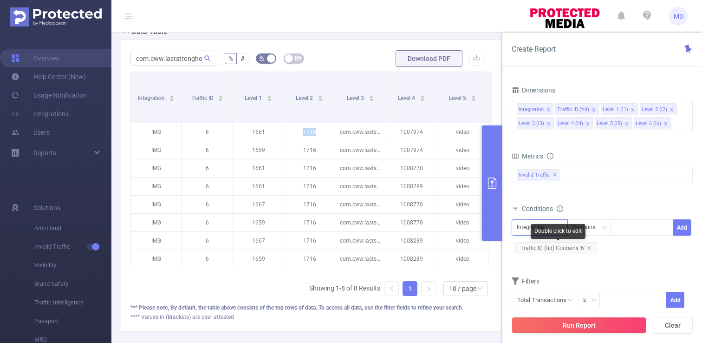 This screenshot has height=343, width=702. Describe the element at coordinates (428, 288) in the screenshot. I see `li: Next Page` at that location.